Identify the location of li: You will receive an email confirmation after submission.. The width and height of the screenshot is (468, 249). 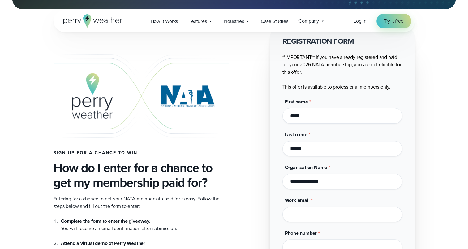
(145, 225).